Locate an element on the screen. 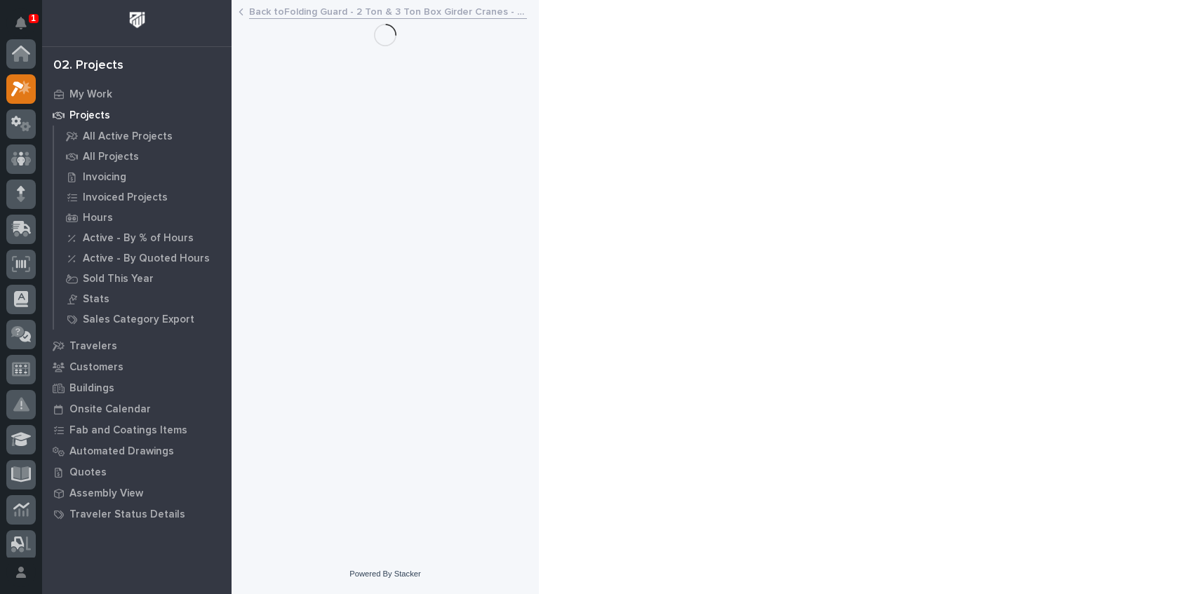  a: Travelers is located at coordinates (137, 346).